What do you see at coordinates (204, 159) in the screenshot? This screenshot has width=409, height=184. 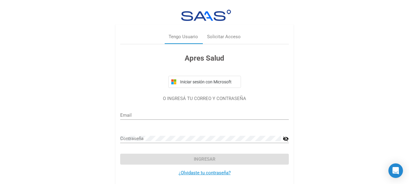 I see `button: Ingresar` at bounding box center [204, 159].